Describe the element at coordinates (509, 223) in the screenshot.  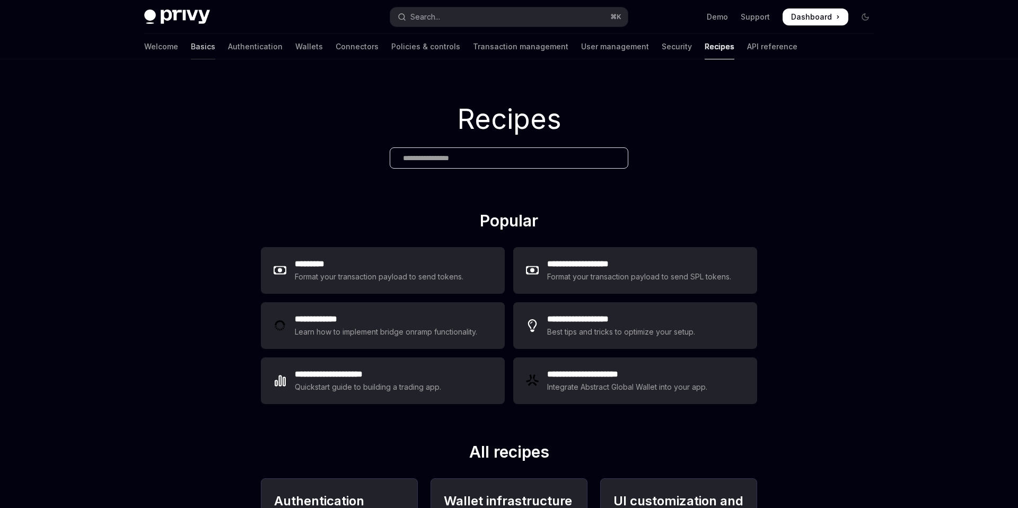
I see `h2: Popular` at that location.